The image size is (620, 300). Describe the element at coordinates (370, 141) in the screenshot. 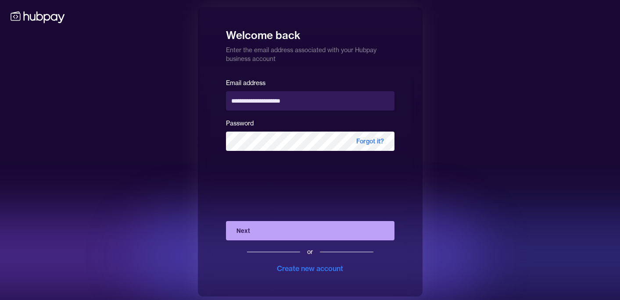

I see `span: Forgot it?` at that location.